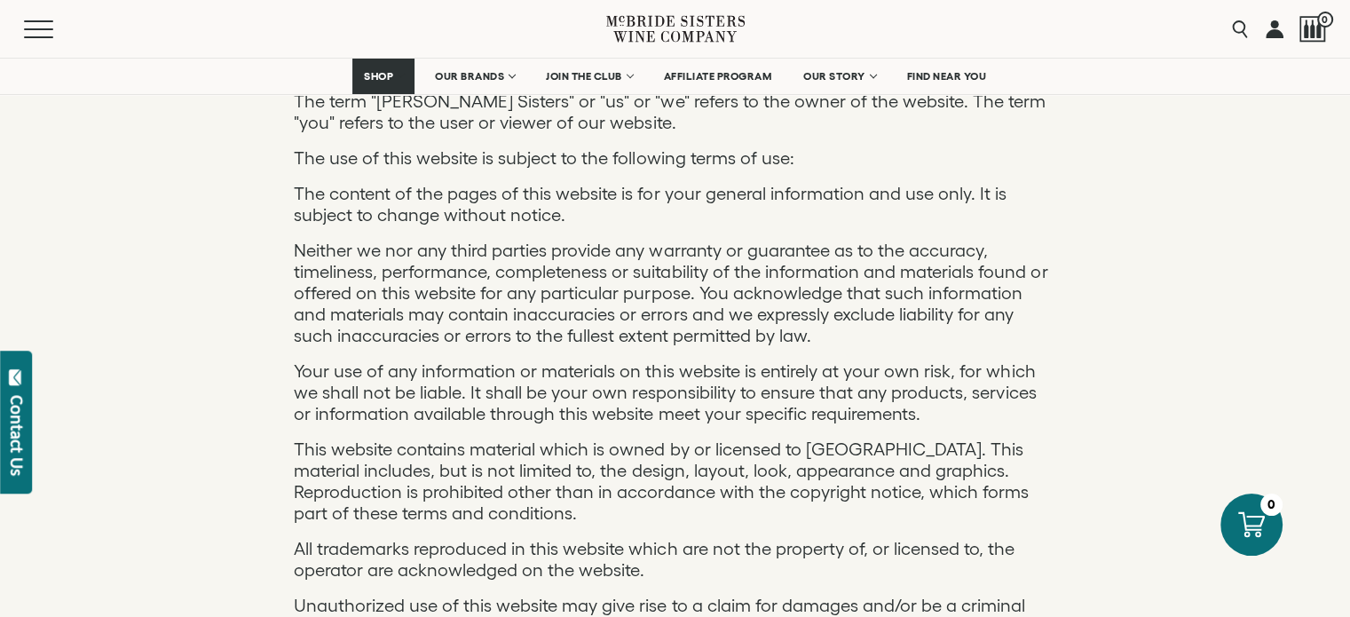  I want to click on div: Contact Us, so click(17, 435).